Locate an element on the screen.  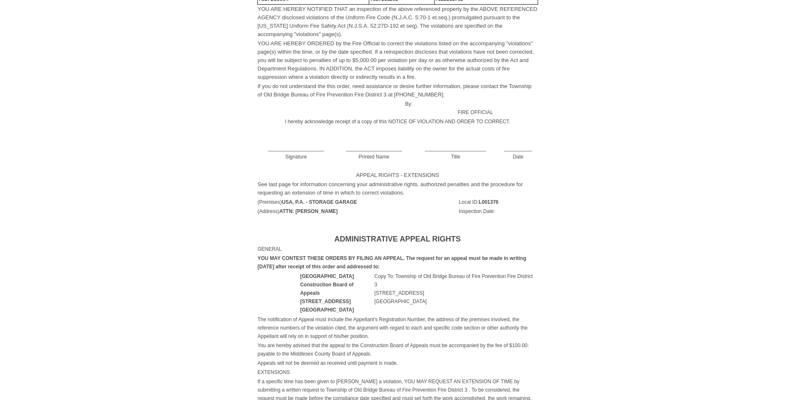
td: By: is located at coordinates (335, 108).